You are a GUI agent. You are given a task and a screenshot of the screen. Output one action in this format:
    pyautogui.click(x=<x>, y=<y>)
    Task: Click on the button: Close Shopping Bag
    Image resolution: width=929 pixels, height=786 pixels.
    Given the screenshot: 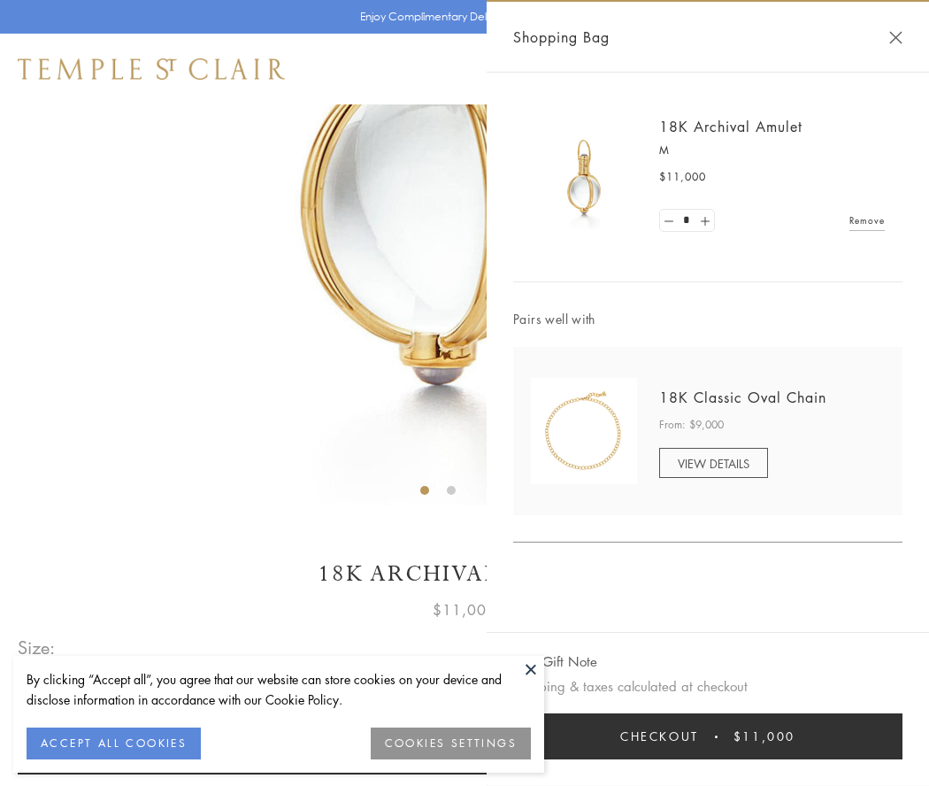 What is the action you would take?
    pyautogui.click(x=896, y=37)
    